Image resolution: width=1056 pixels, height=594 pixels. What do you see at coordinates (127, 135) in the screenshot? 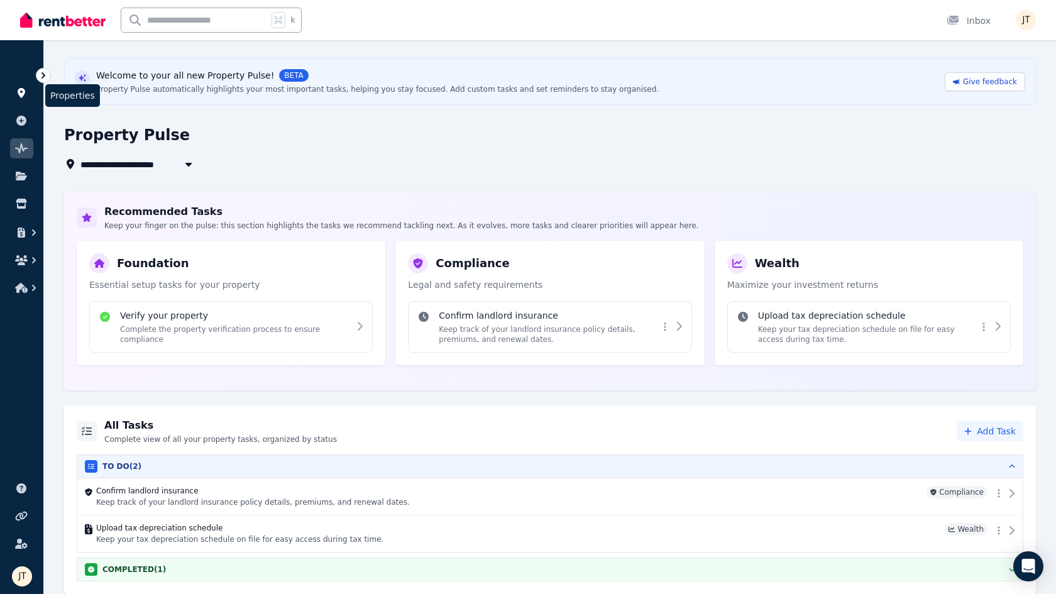
I see `h1: Property Pulse` at bounding box center [127, 135].